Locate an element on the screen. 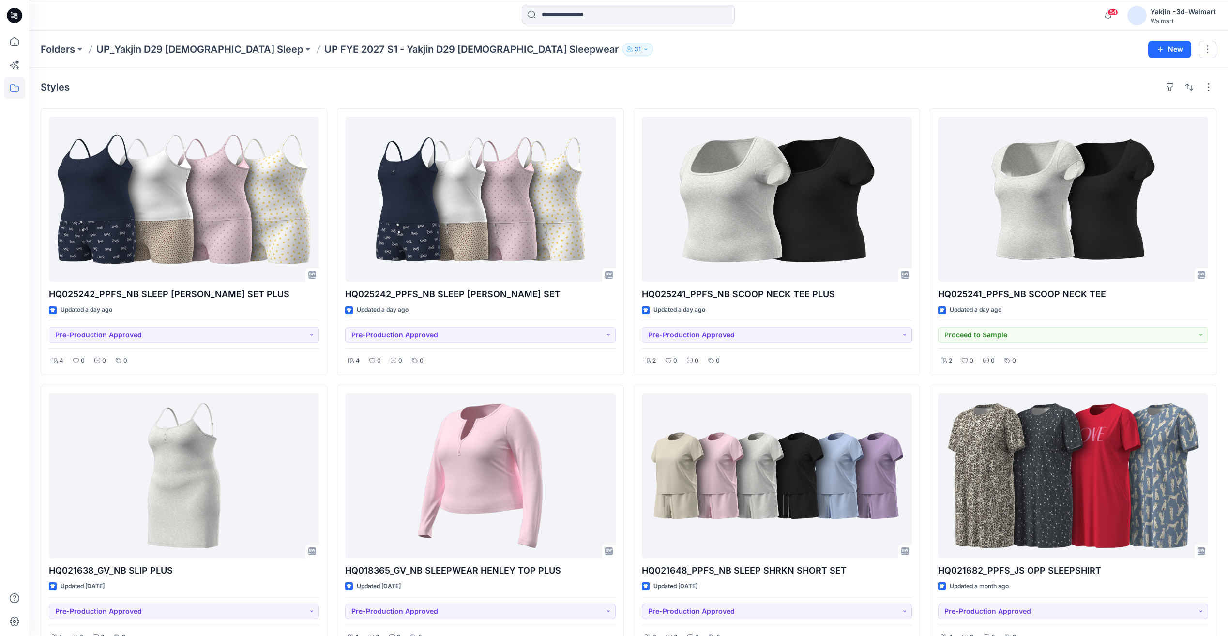  span: 54 is located at coordinates (1113, 12).